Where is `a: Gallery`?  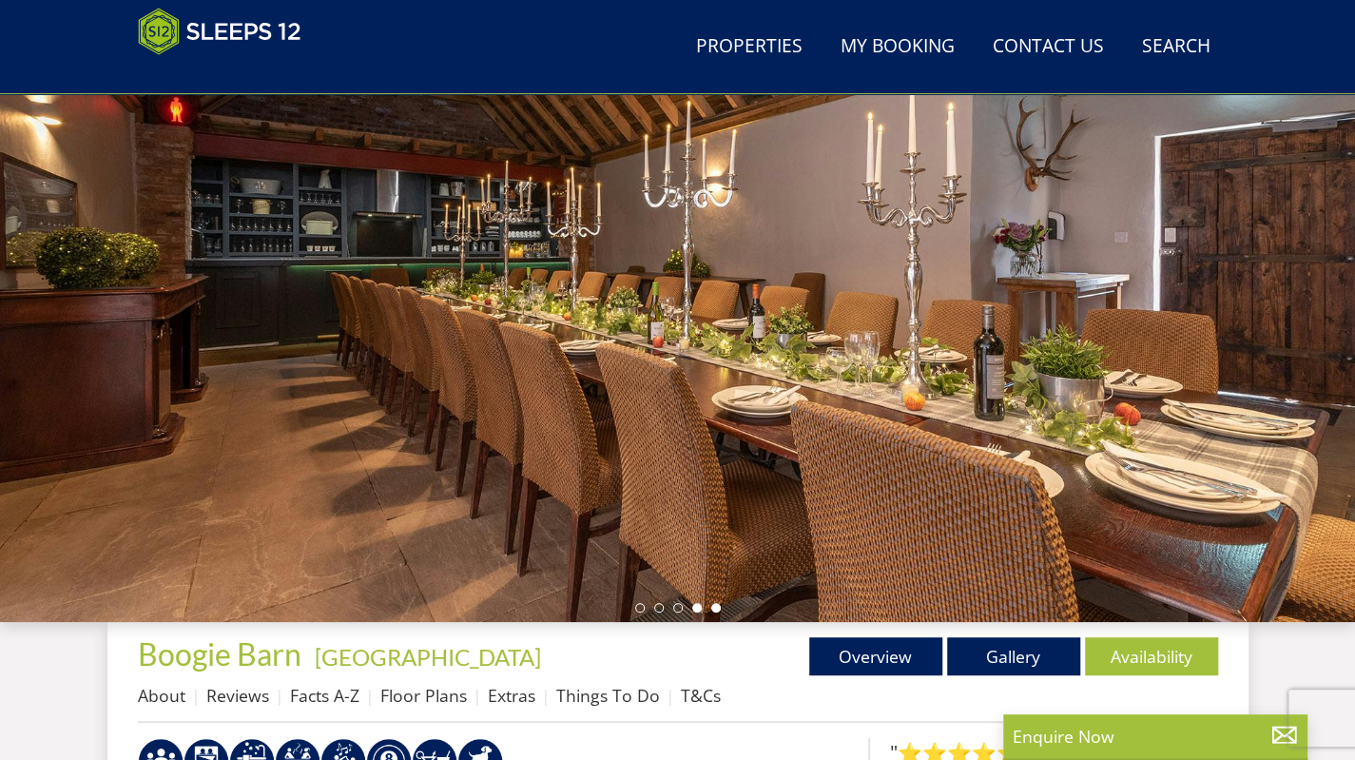
a: Gallery is located at coordinates (1014, 656).